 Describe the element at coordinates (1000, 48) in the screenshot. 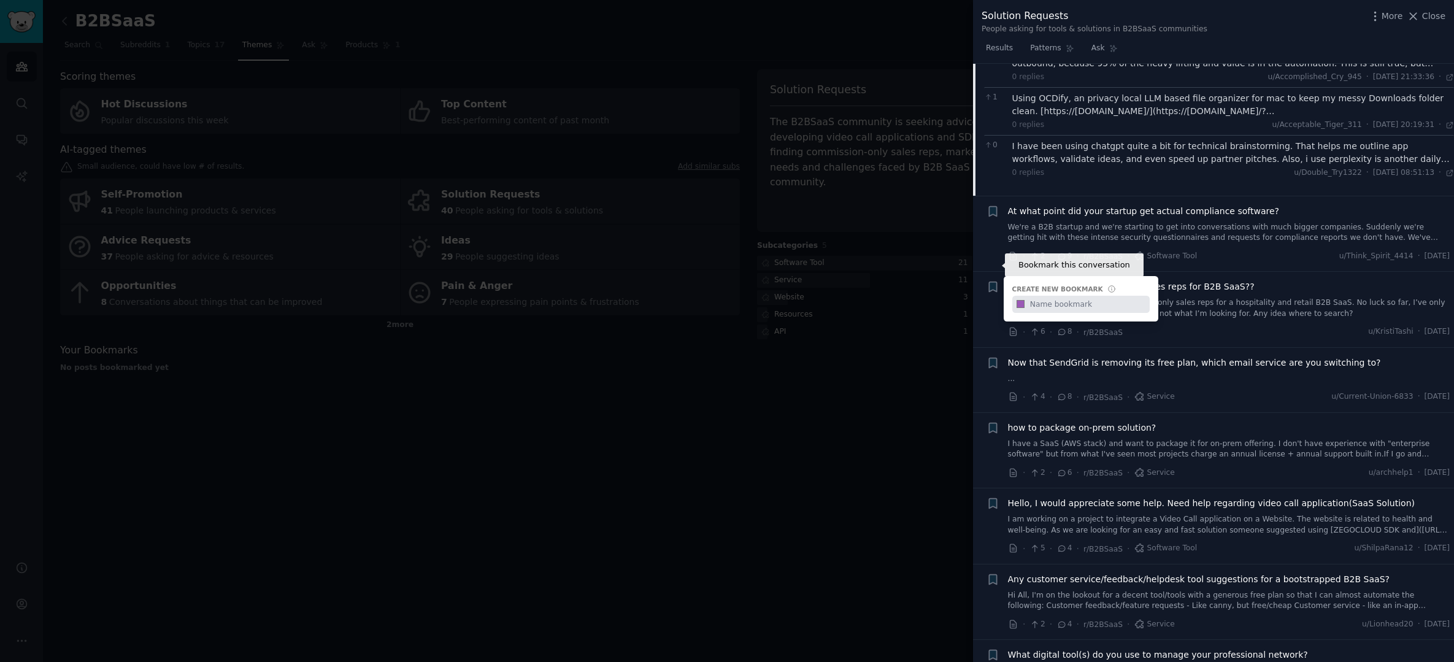

I see `span: Results` at that location.